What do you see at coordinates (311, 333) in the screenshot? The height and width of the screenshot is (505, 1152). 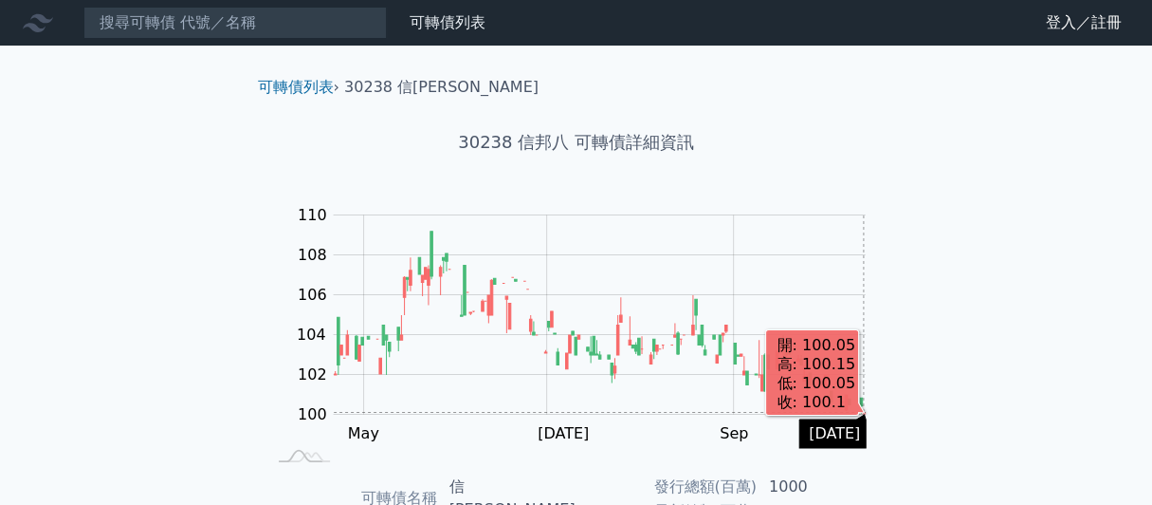 I see `tspan: 104` at bounding box center [311, 333].